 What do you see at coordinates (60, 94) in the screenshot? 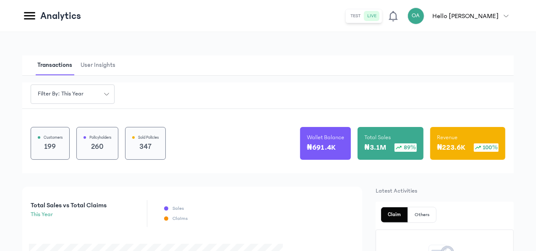
I see `span: Filter by: this year` at bounding box center [60, 94].